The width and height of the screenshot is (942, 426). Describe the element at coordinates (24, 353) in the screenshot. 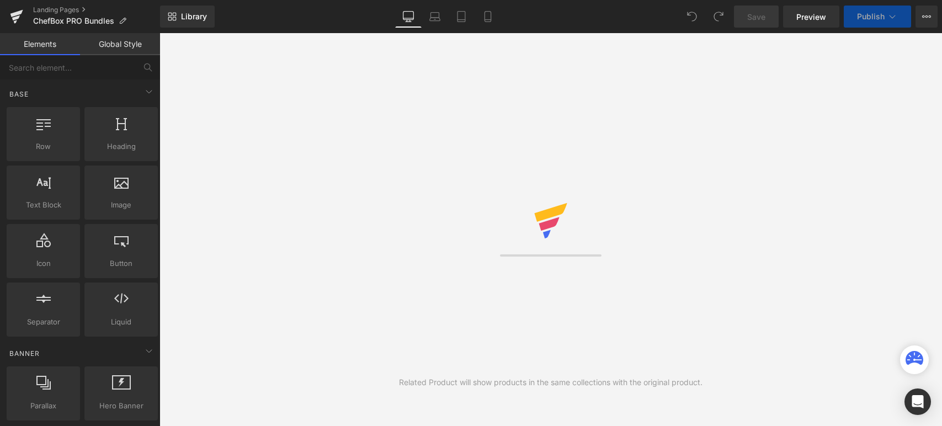

I see `span: Banner` at that location.